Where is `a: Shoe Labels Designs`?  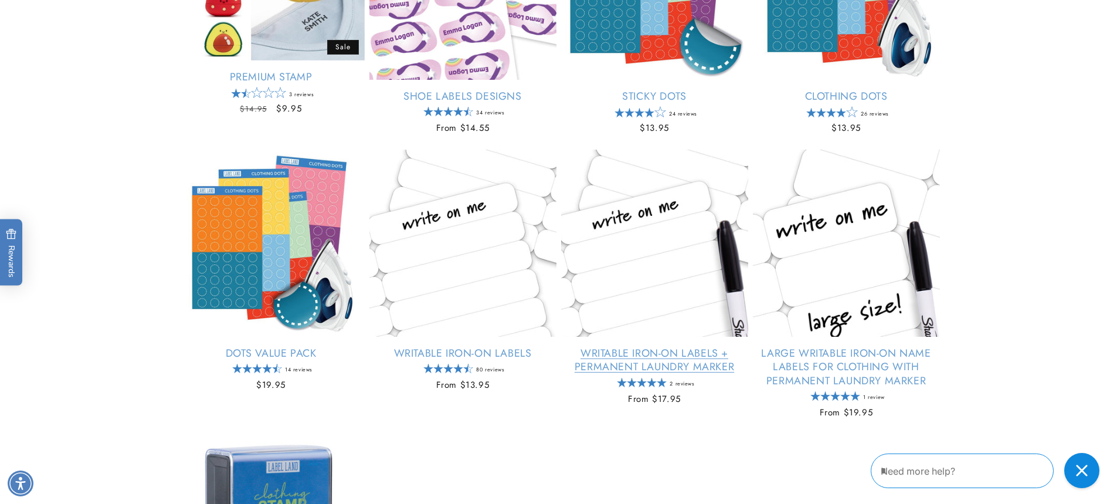
a: Shoe Labels Designs is located at coordinates (463, 96).